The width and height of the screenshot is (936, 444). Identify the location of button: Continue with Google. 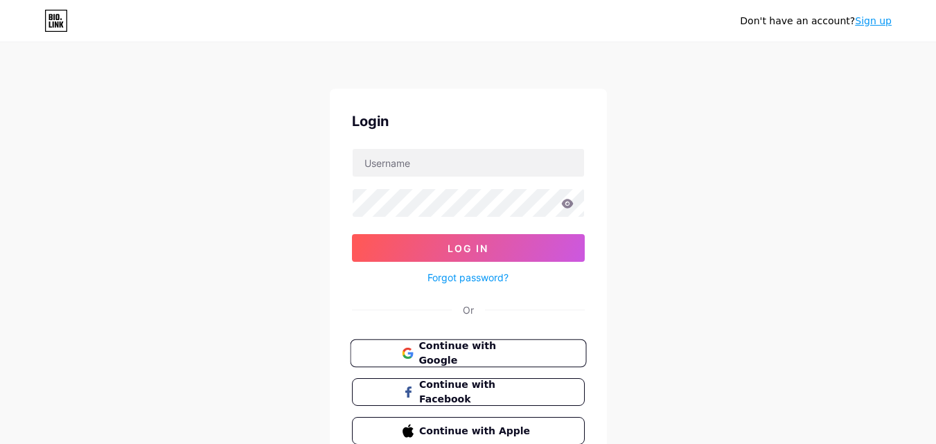
(468, 353).